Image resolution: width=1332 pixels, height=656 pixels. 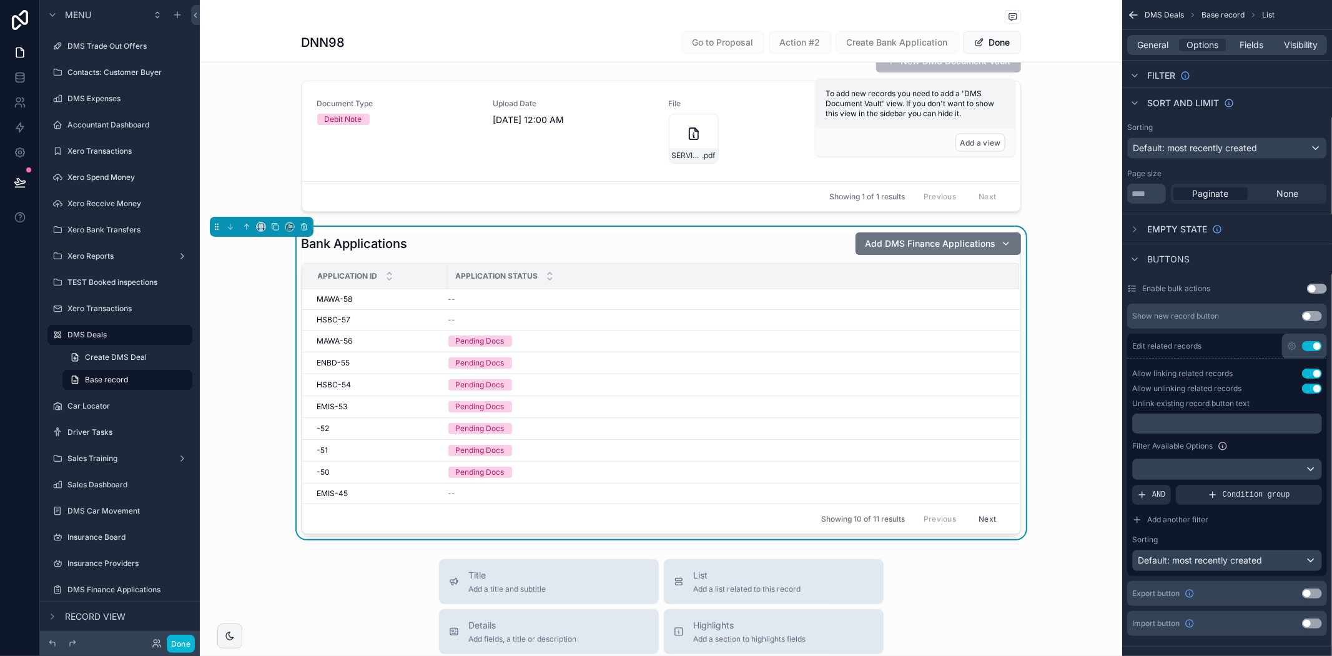 What do you see at coordinates (120, 177) in the screenshot?
I see `a: Xero Spend Money` at bounding box center [120, 177].